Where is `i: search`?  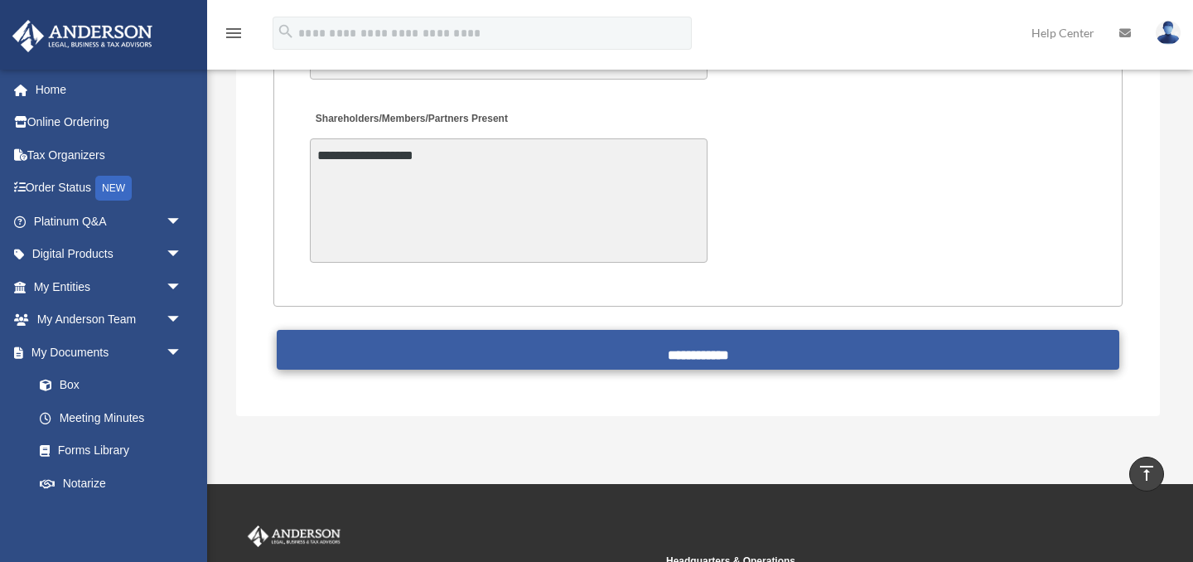 i: search is located at coordinates (286, 31).